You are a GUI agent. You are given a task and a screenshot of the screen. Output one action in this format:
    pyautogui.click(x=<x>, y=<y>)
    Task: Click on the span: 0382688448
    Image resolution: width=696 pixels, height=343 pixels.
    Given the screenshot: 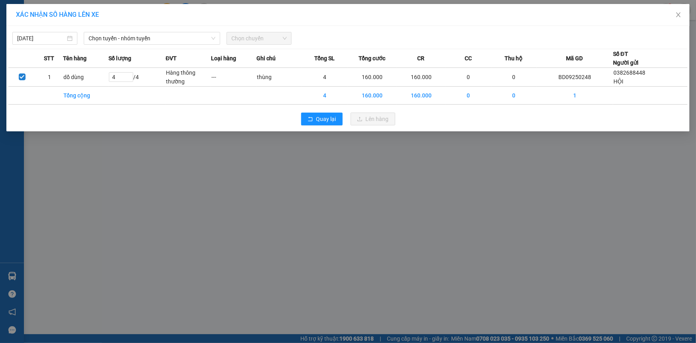 What is the action you would take?
    pyautogui.click(x=629, y=73)
    